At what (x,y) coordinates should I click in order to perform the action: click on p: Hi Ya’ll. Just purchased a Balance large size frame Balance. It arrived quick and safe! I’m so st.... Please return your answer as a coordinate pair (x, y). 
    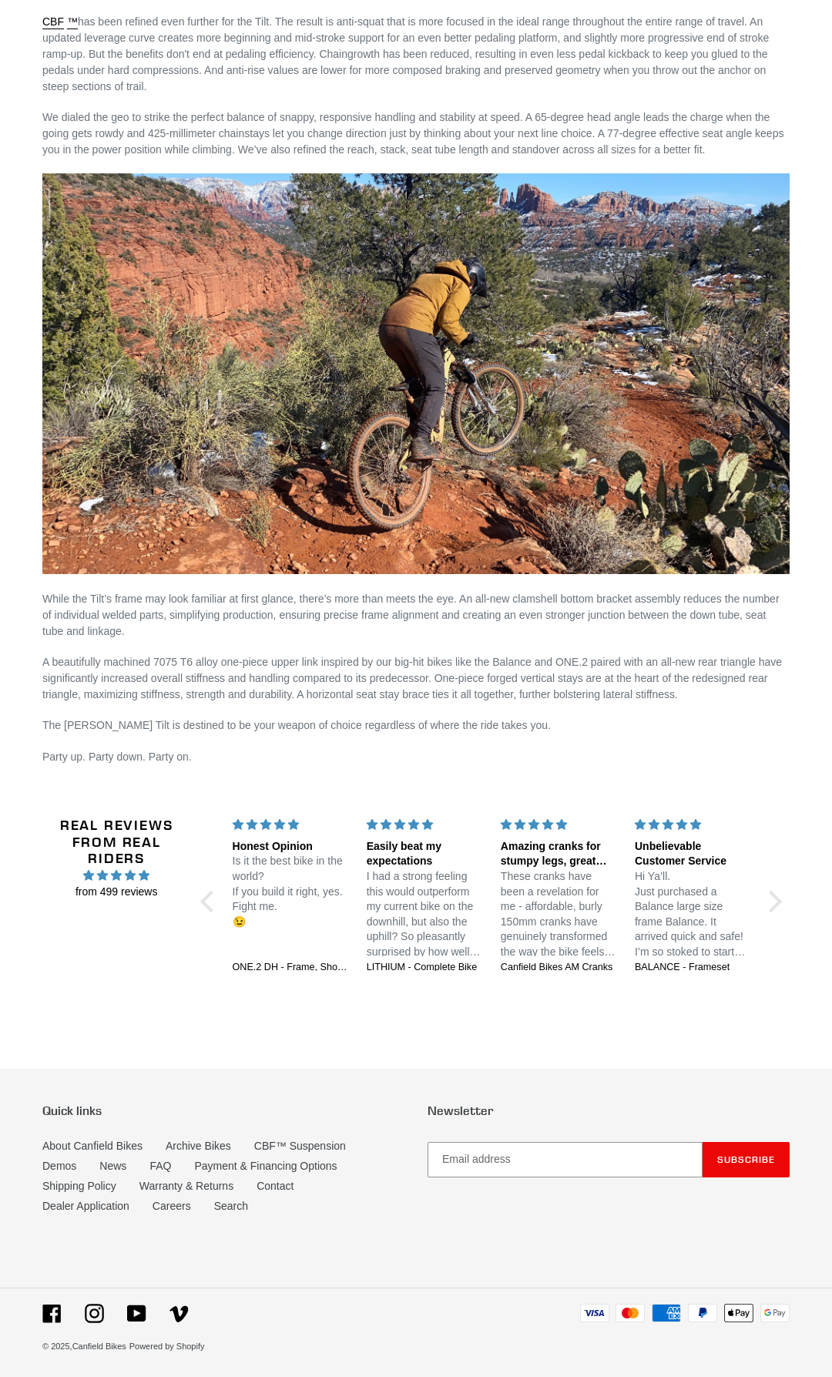
    Looking at the image, I should click on (693, 915).